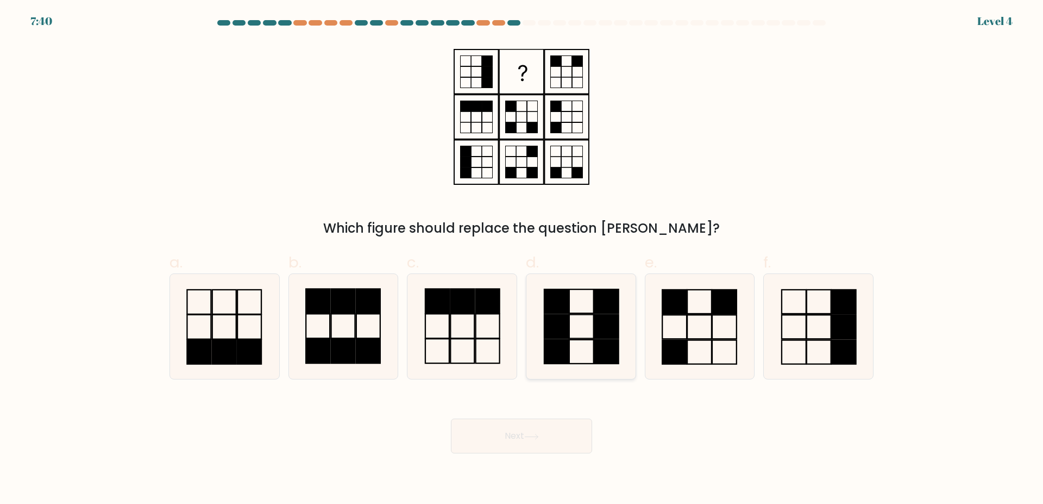 The width and height of the screenshot is (1043, 504). Describe the element at coordinates (41, 21) in the screenshot. I see `div: 7:40` at that location.